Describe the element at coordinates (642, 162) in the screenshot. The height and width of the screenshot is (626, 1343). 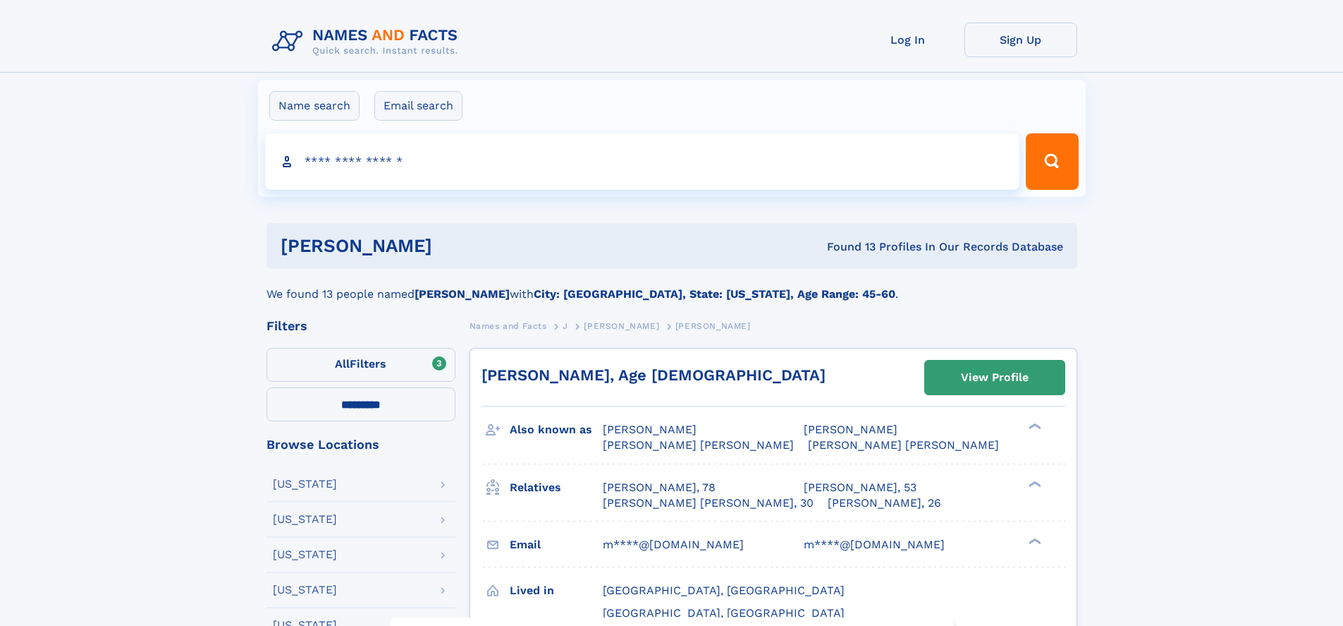
I see `input: search input` at that location.